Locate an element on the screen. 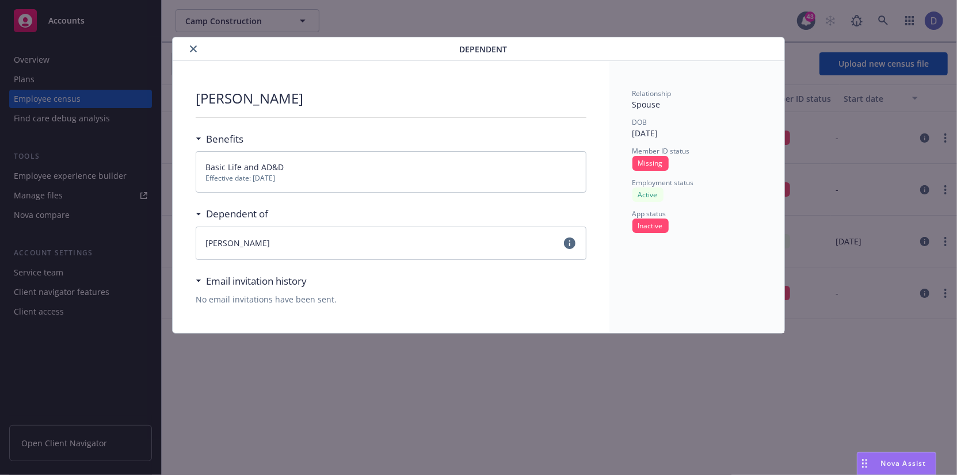 The width and height of the screenshot is (957, 475). span: Nova Assist is located at coordinates (903, 463).